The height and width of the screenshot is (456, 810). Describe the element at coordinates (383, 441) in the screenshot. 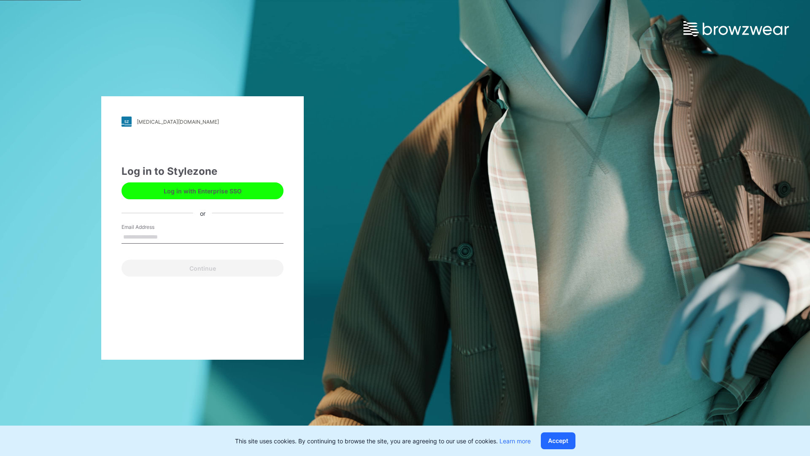

I see `p: This site uses cookies. By continuing to browse the site, you are agreeing to our use of cookies.` at that location.